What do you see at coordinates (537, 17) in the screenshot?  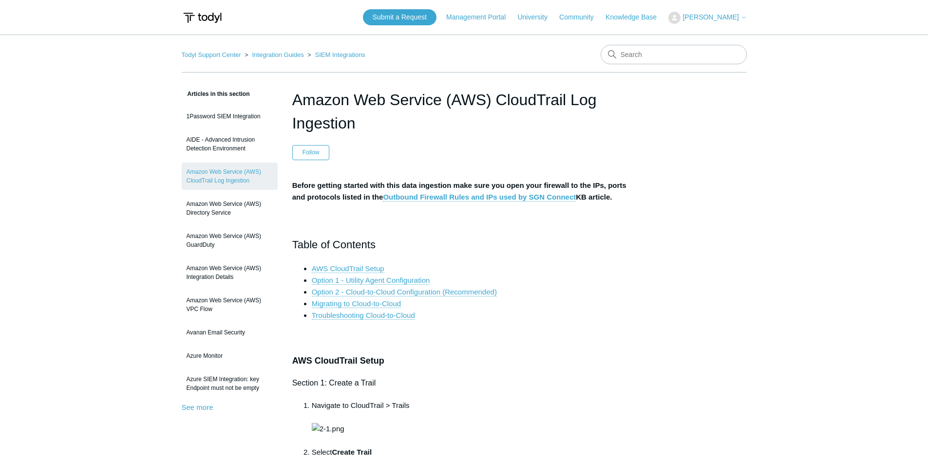 I see `a: University` at bounding box center [537, 17].